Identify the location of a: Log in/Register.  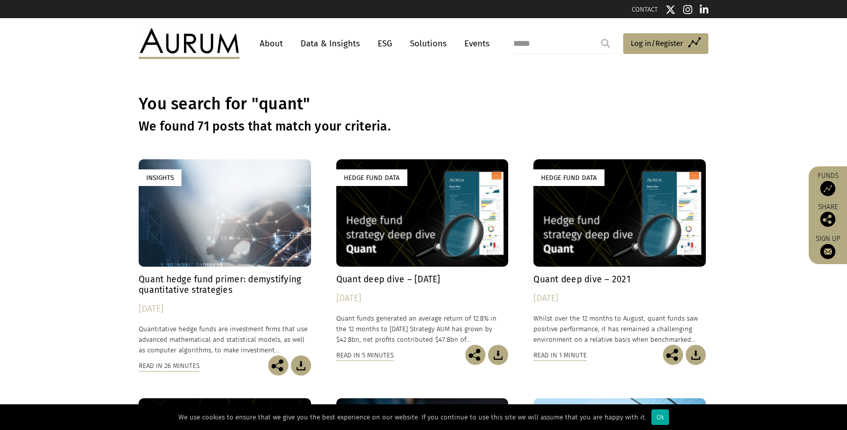
(666, 44).